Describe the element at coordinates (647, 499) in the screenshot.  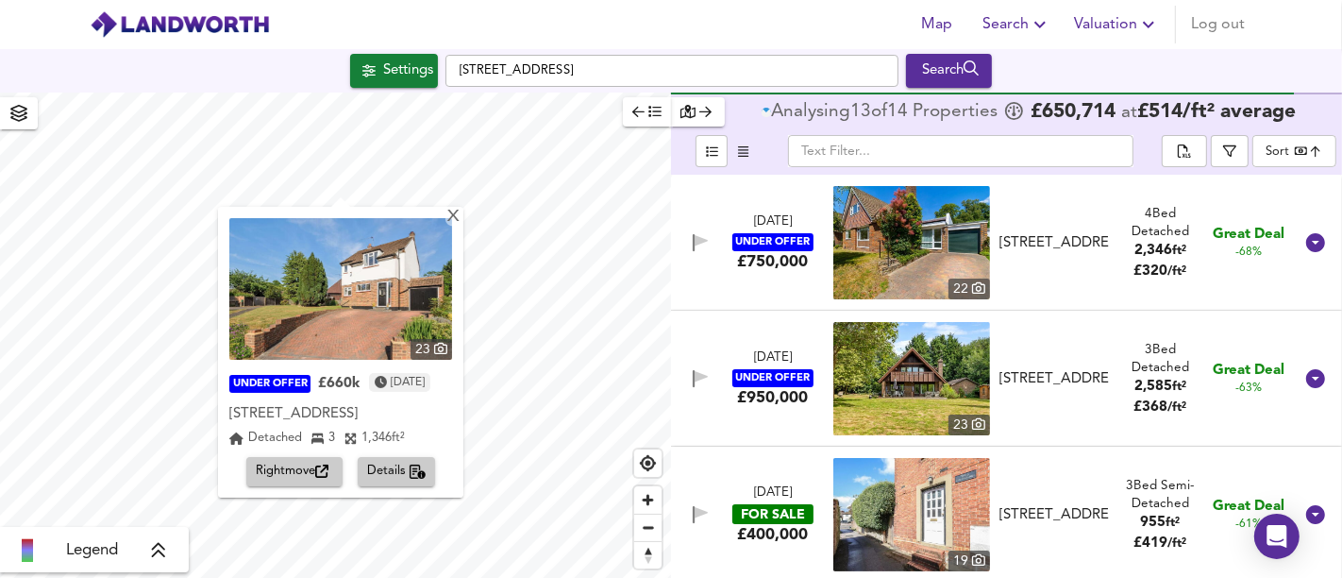
I see `button: Zoom in` at that location.